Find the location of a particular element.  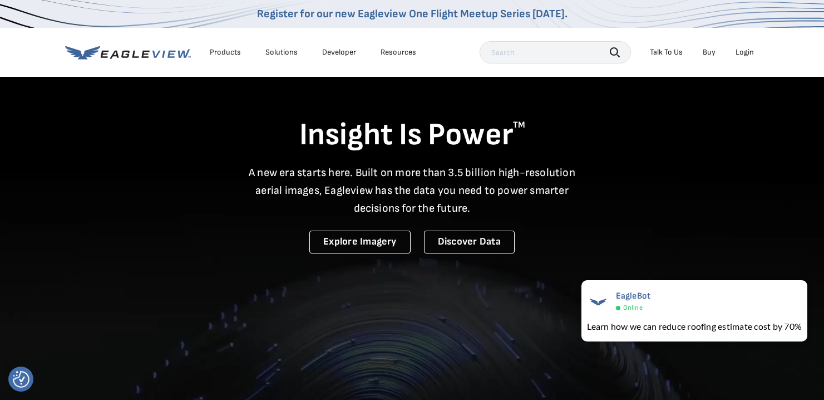

div: Resources is located at coordinates (398, 52).